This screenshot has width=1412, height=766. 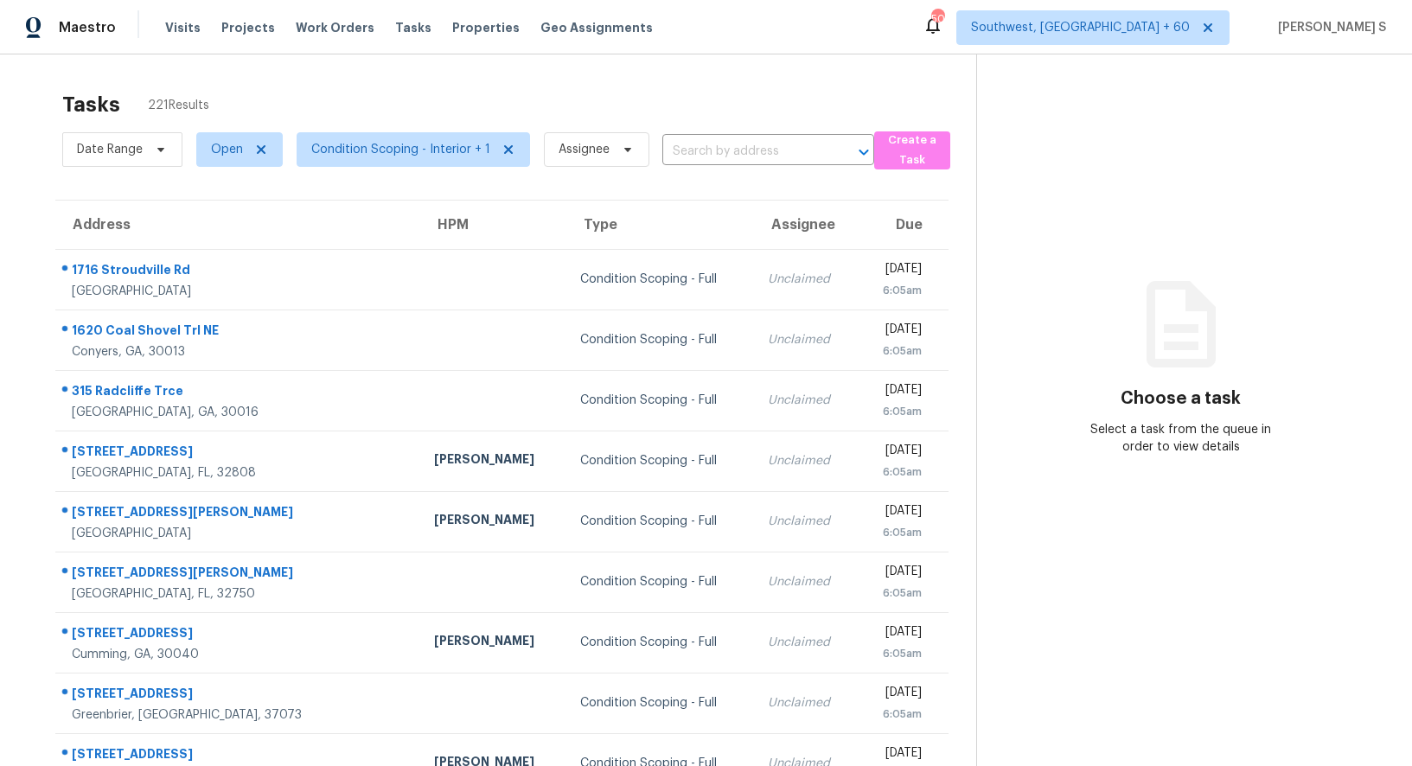 I want to click on span: Create a Task, so click(x=912, y=150).